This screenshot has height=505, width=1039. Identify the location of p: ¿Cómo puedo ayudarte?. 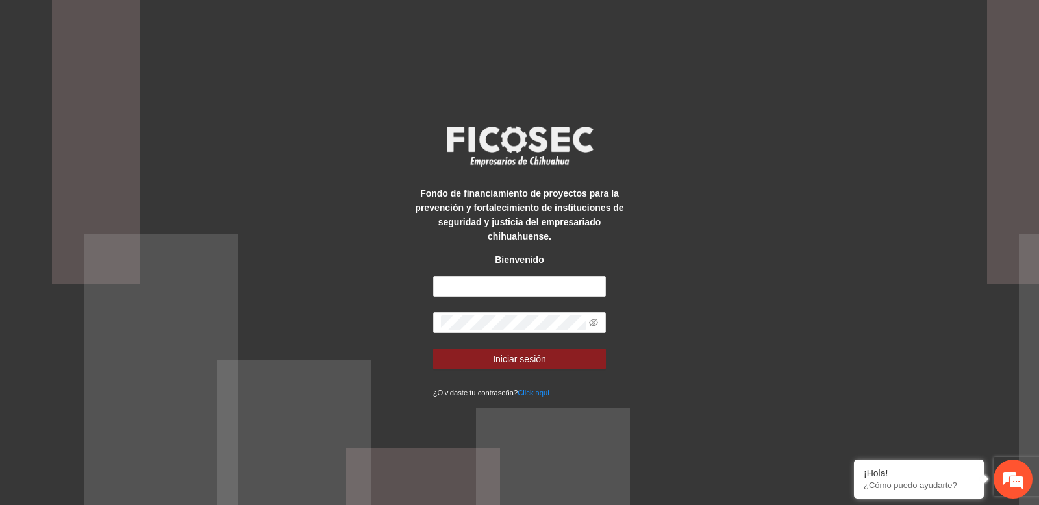
(919, 485).